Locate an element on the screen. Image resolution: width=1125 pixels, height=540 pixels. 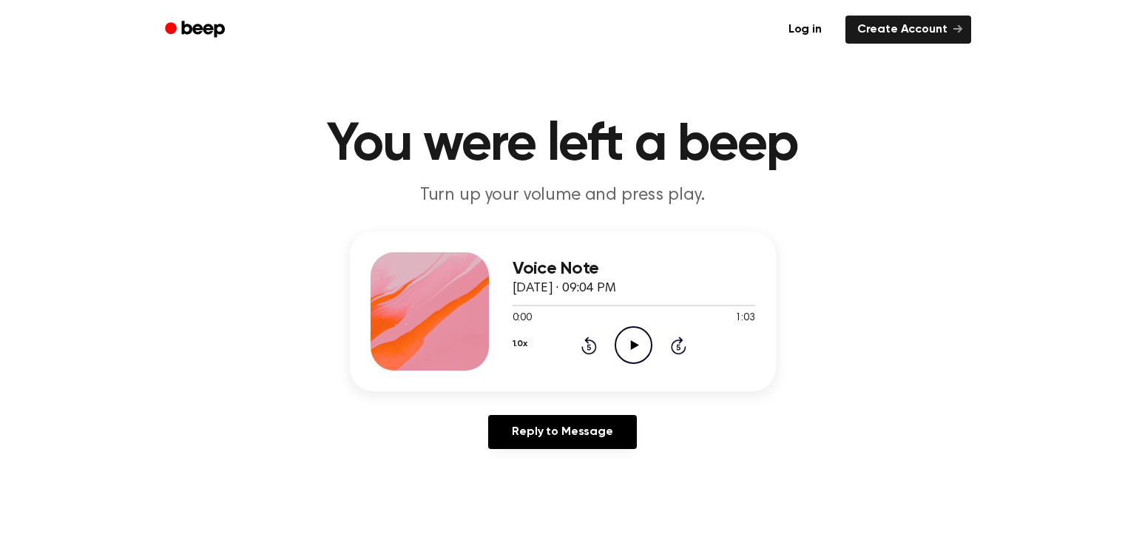
a: Beep is located at coordinates (196, 30).